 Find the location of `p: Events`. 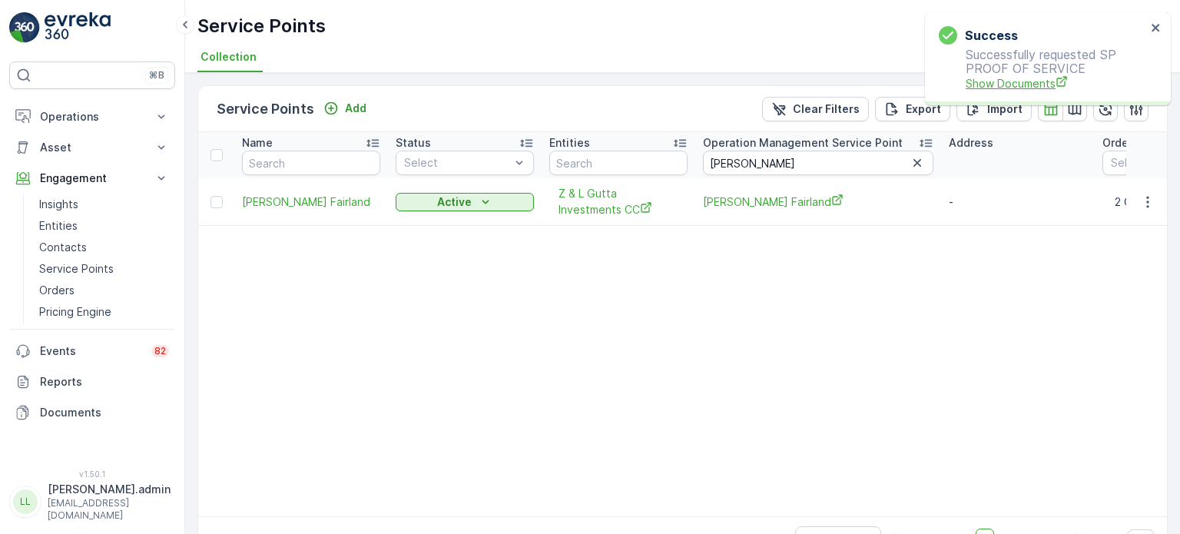

p: Events is located at coordinates (91, 351).